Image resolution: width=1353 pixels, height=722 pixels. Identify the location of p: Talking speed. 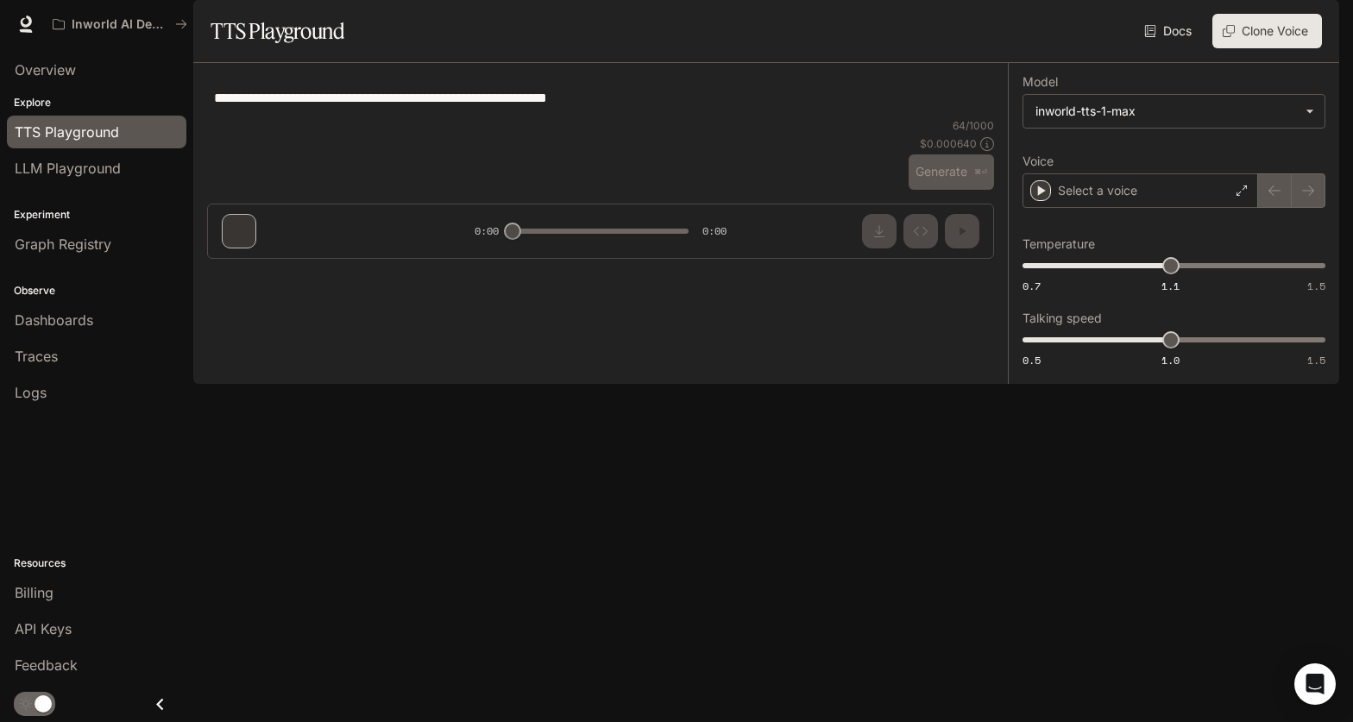
(1062, 318).